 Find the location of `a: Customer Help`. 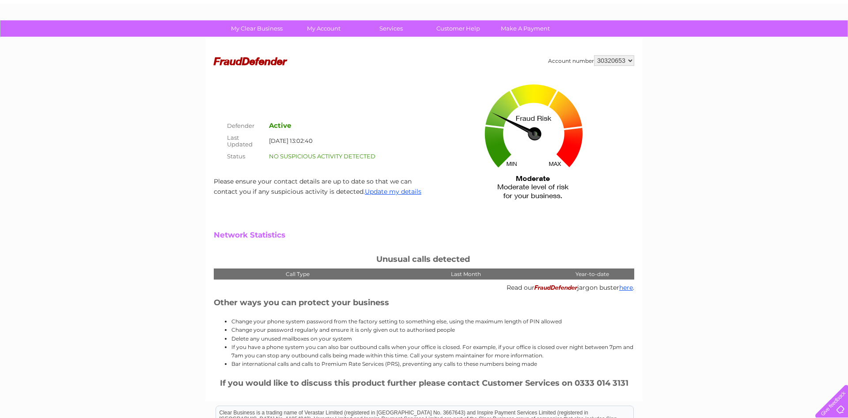

a: Customer Help is located at coordinates (458, 28).